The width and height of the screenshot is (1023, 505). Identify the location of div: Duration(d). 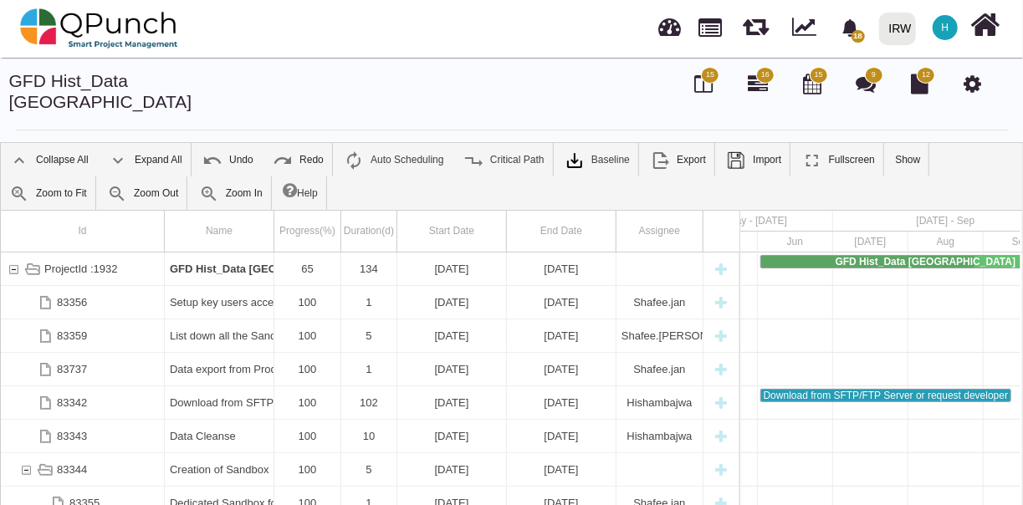
(369, 231).